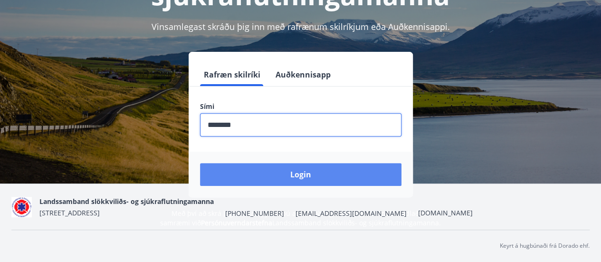  Describe the element at coordinates (301, 27) in the screenshot. I see `span: Vinsamlegast skráðu þig inn með rafrænum skilríkjum eða Auðkennisappi.` at that location.